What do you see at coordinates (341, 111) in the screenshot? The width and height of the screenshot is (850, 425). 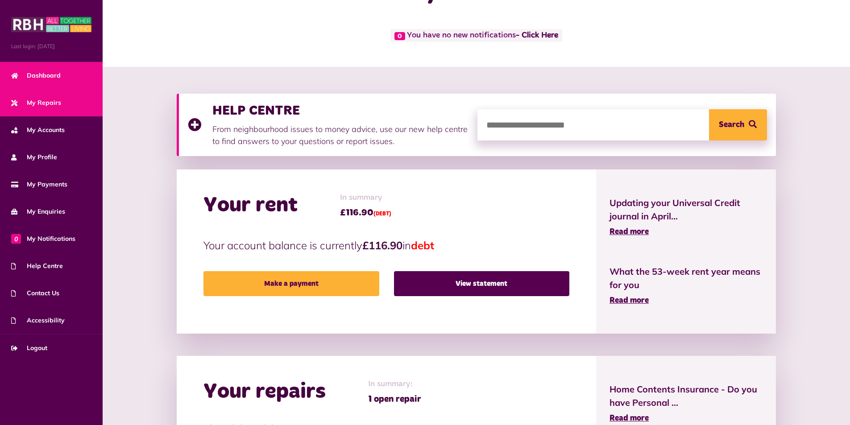 I see `h3: HELP CENTRE` at bounding box center [341, 111].